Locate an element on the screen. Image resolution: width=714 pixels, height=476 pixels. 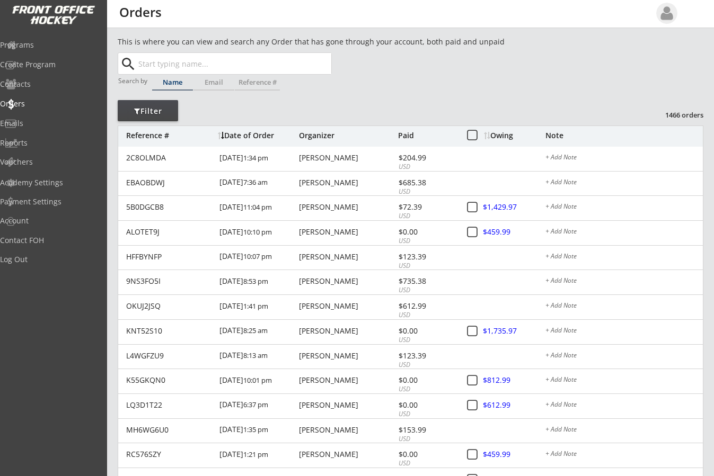
div: $153.99 is located at coordinates (427, 430).